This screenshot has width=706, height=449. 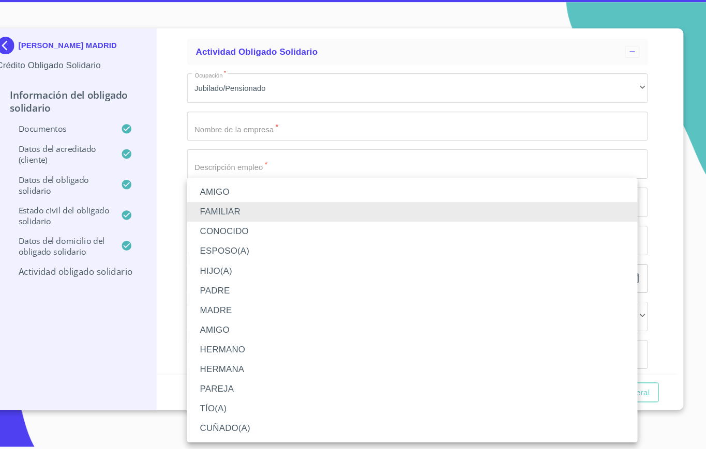 What do you see at coordinates (427, 410) in the screenshot?
I see `li: TÍO(A)` at bounding box center [427, 410].